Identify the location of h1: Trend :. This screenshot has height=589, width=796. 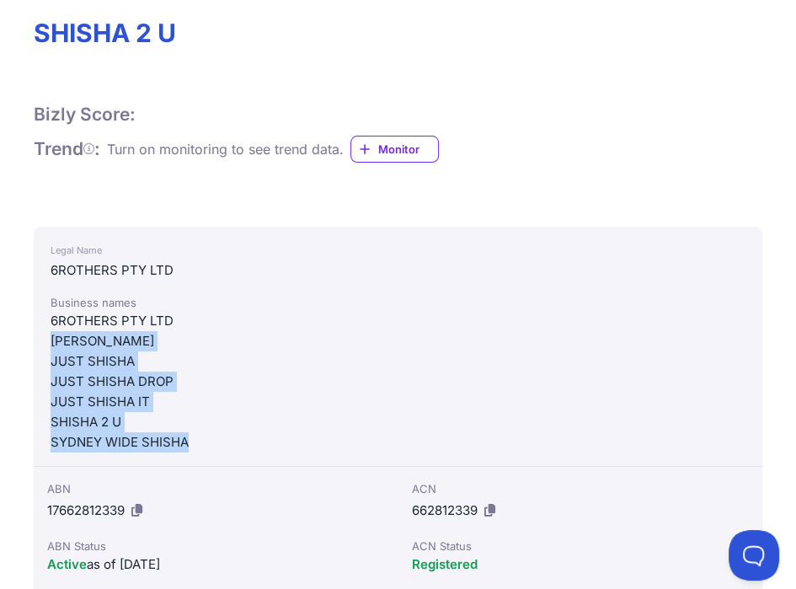
(67, 149).